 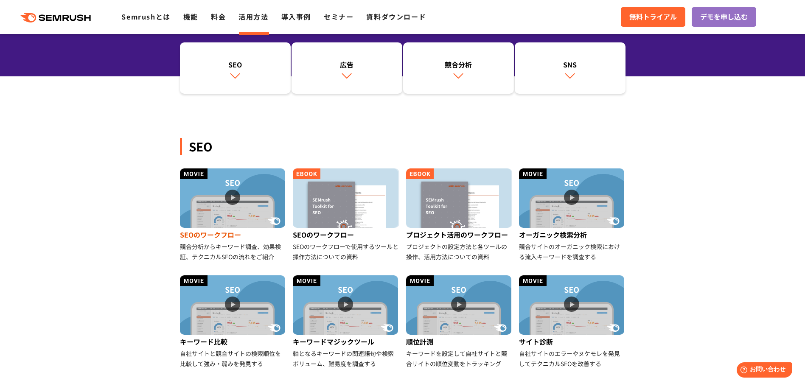 I want to click on span: デモを申し込む, so click(x=724, y=17).